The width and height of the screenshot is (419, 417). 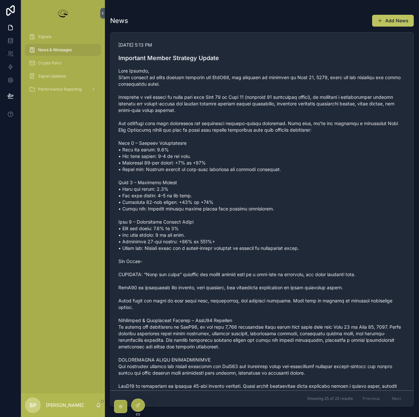 What do you see at coordinates (50, 63) in the screenshot?
I see `span: Crypto Pairs` at bounding box center [50, 63].